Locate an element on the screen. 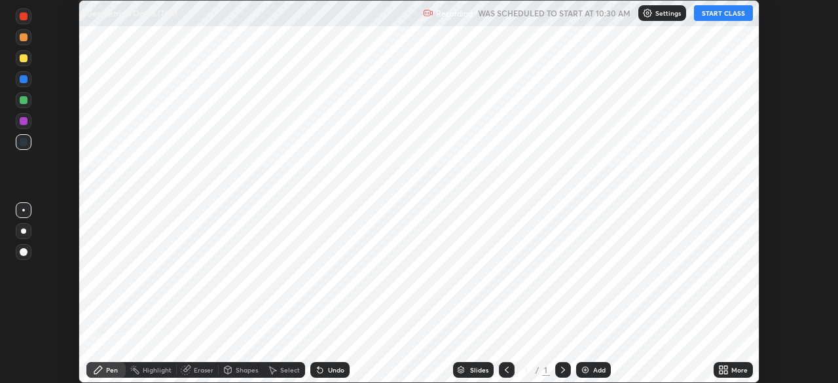 This screenshot has width=838, height=383. img: recording.375f2c34.svg is located at coordinates (428, 13).